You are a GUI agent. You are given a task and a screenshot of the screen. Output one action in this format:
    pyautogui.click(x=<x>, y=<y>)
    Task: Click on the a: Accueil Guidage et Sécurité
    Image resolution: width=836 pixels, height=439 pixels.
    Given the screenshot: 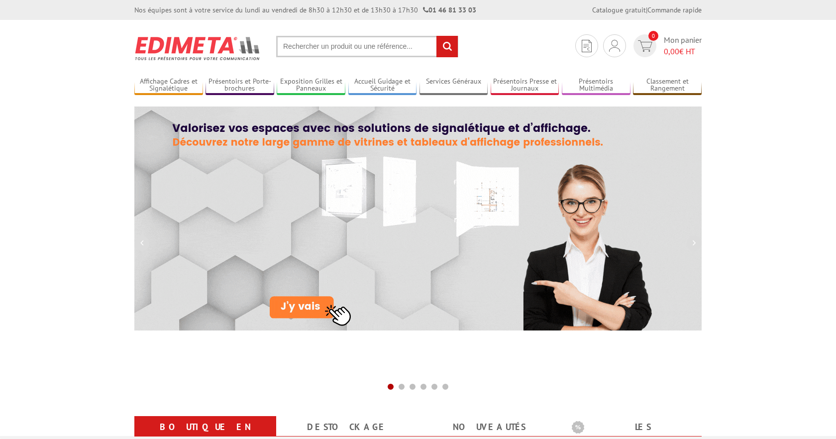 What is the action you would take?
    pyautogui.click(x=383, y=85)
    